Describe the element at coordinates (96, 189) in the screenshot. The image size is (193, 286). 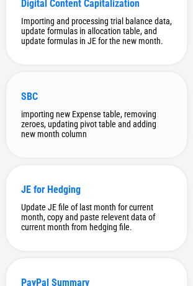
I see `div: JE for Hedging` at that location.